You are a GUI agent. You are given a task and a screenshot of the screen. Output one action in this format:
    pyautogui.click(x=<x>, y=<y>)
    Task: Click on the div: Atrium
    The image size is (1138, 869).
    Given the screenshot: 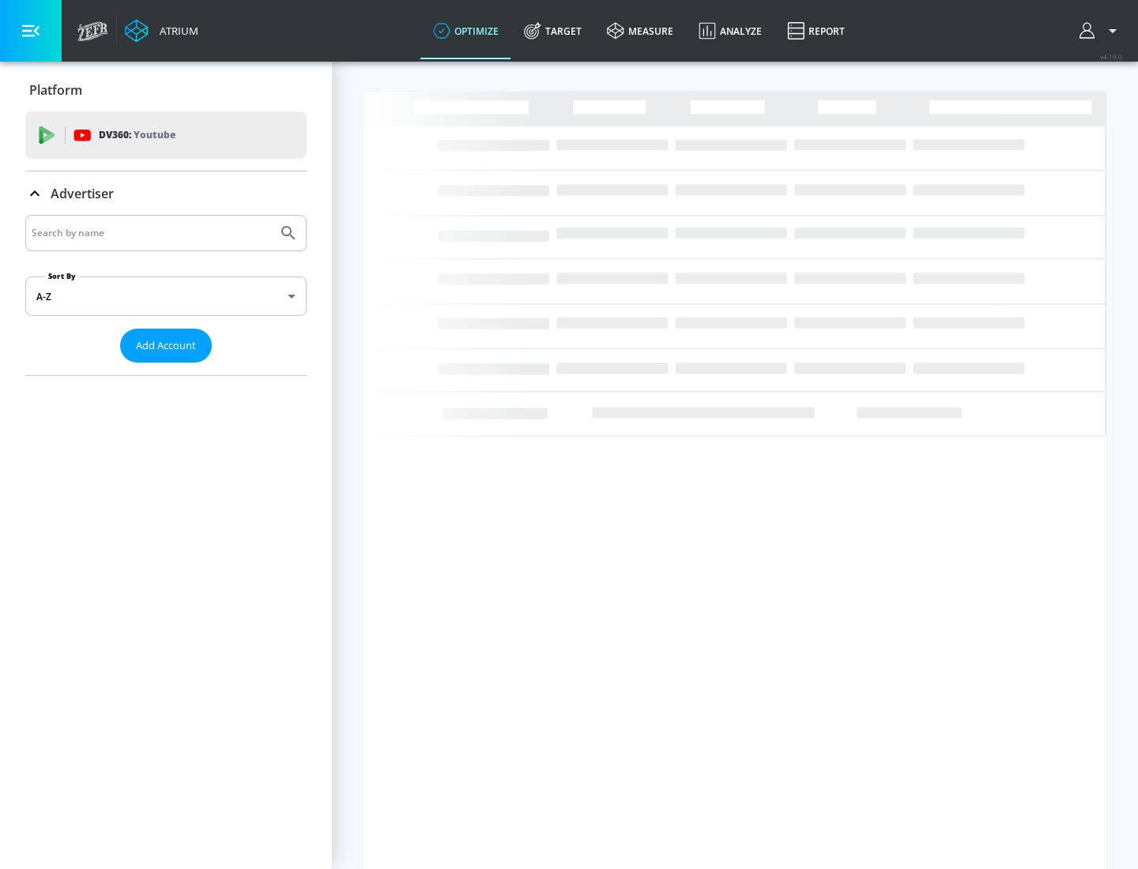 What is the action you would take?
    pyautogui.click(x=175, y=31)
    